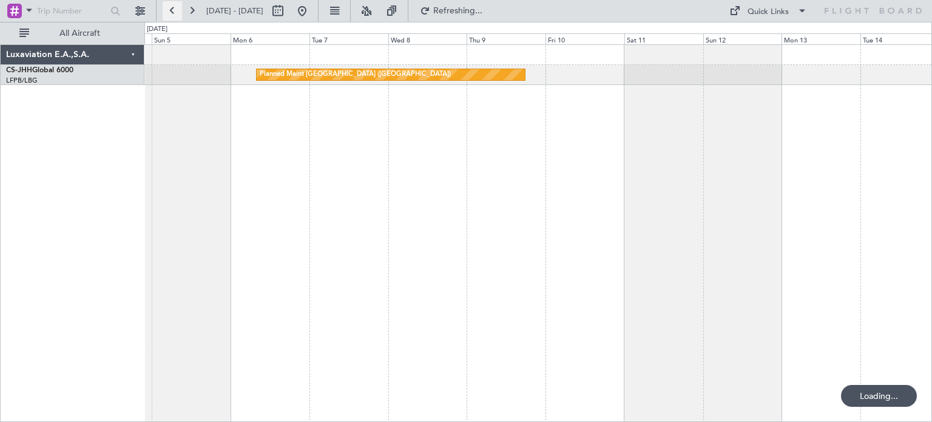 The image size is (932, 422). Describe the element at coordinates (19, 70) in the screenshot. I see `span: CS-JHH` at that location.